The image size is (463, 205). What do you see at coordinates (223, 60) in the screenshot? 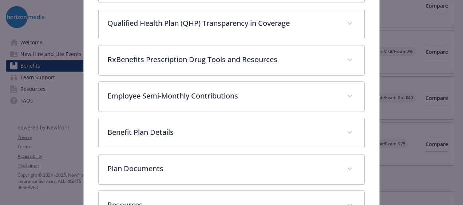
I see `p: RxBenefits Prescription Drug Tools and Resources` at bounding box center [223, 60].